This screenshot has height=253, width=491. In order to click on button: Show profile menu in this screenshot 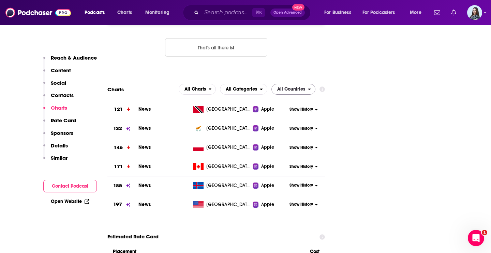, I will do `click(474, 13)`.